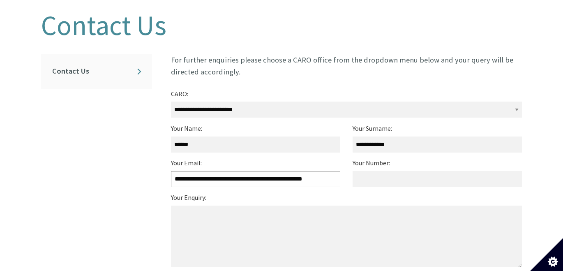  Describe the element at coordinates (346, 66) in the screenshot. I see `p: For further enquiries please choose a CARO office from the dropdown menu below and your query wil...` at that location.